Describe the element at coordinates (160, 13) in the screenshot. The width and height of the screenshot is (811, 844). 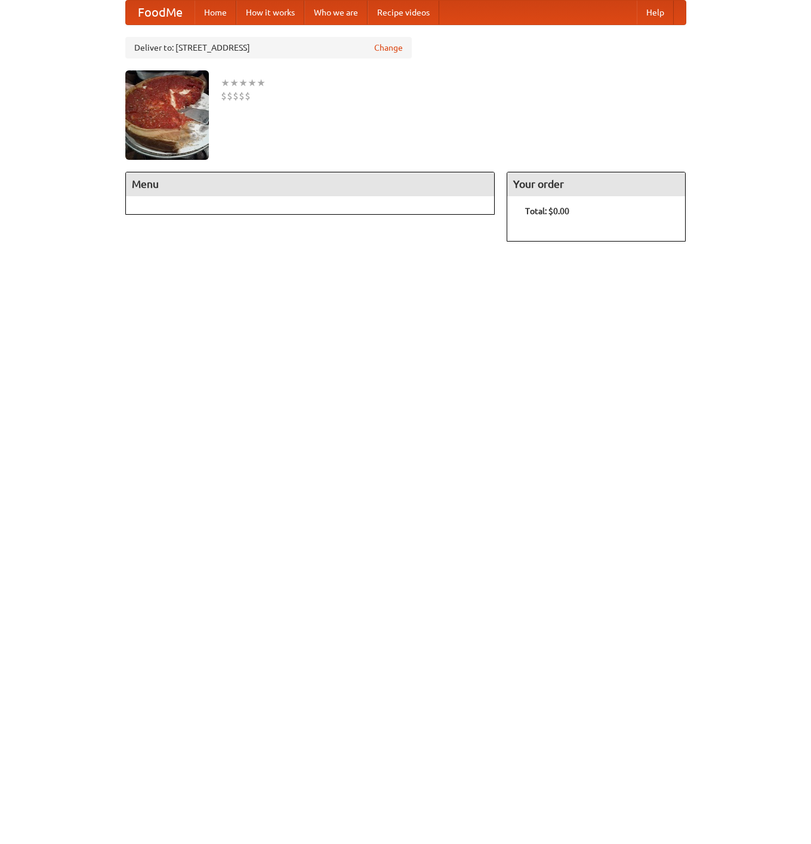
I see `a: FoodMe` at that location.